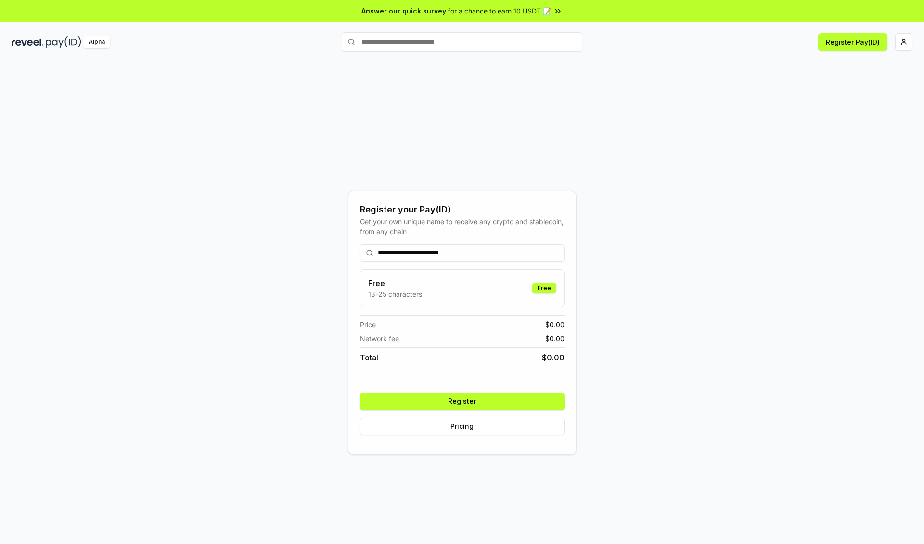 The width and height of the screenshot is (924, 544). What do you see at coordinates (462, 426) in the screenshot?
I see `button: Pricing` at bounding box center [462, 426].